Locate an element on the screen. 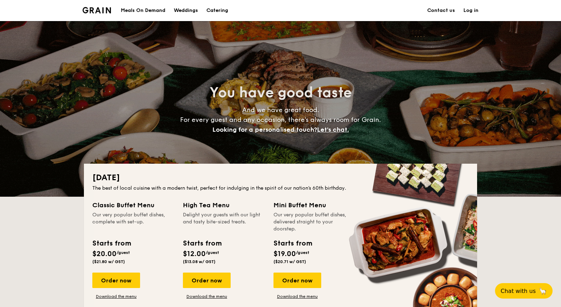 The width and height of the screenshot is (561, 307). button: Chat with us🦙 is located at coordinates (524, 291).